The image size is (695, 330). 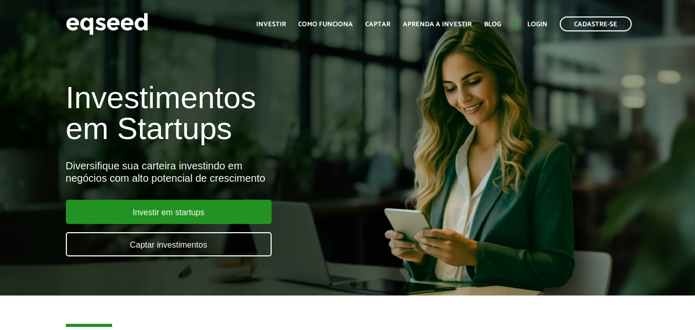 What do you see at coordinates (492, 24) in the screenshot?
I see `a: Blog` at bounding box center [492, 24].